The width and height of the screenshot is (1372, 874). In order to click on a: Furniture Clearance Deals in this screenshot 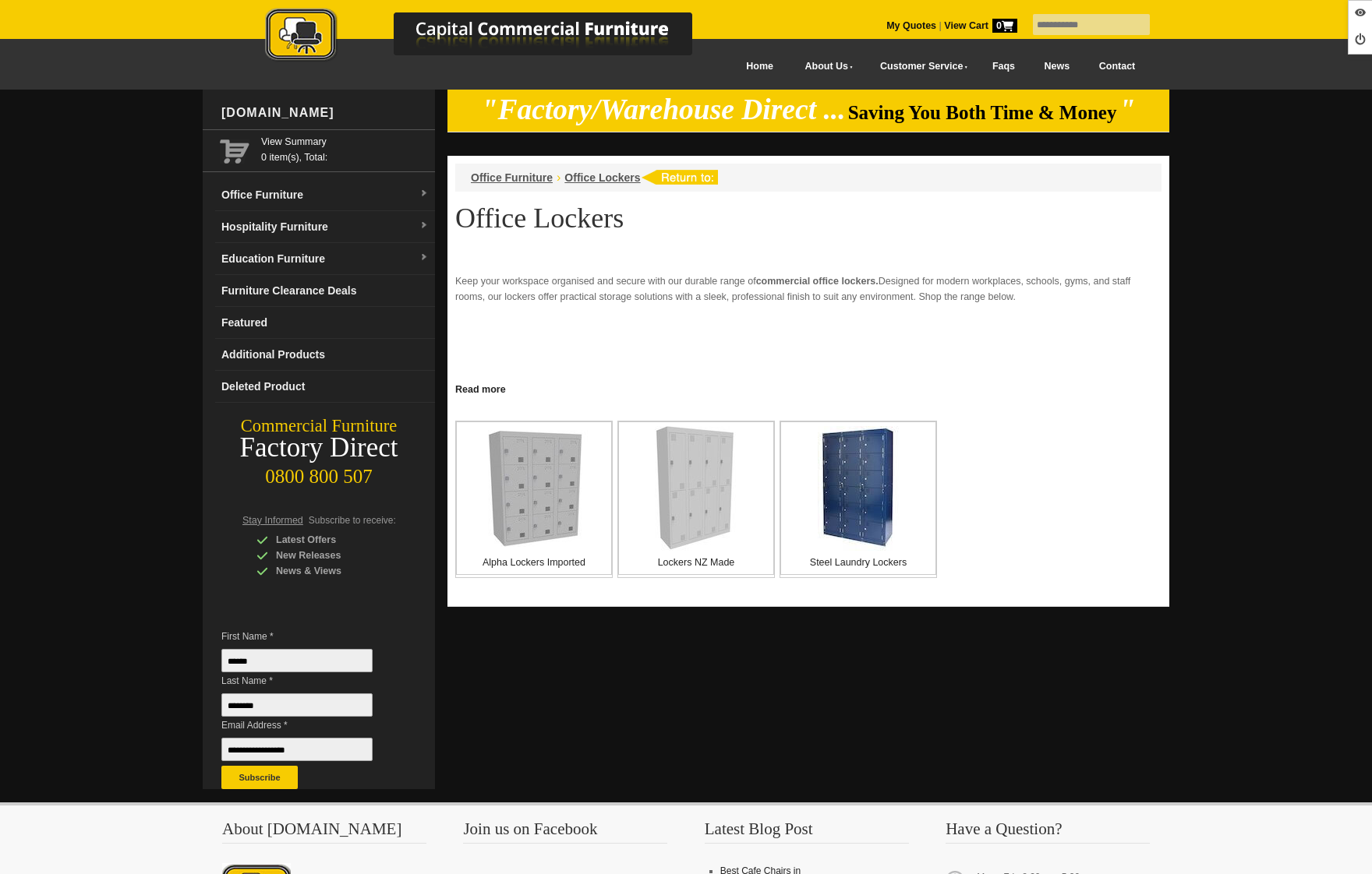, I will do `click(325, 290)`.